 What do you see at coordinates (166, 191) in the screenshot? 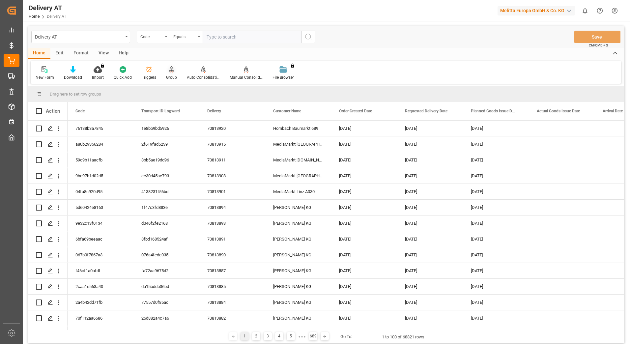
I see `div: 4138231f56bd` at bounding box center [166, 191].